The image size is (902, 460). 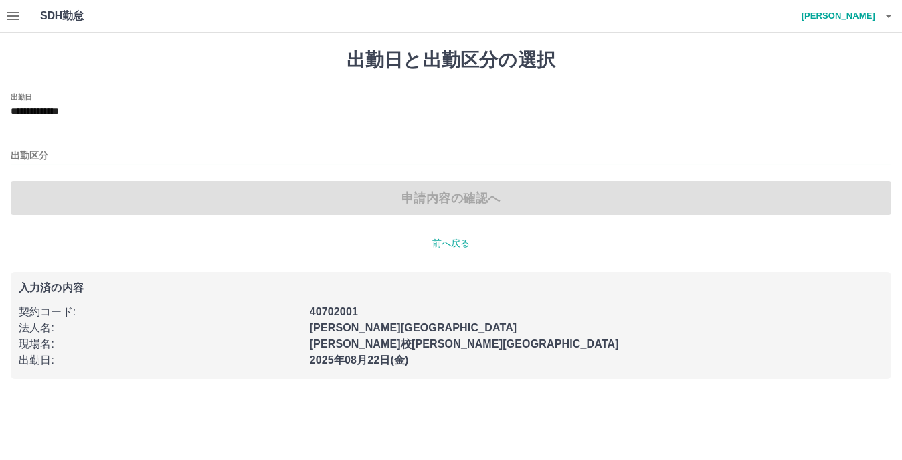 What do you see at coordinates (160, 312) in the screenshot?
I see `p: 契約コード :` at bounding box center [160, 312].